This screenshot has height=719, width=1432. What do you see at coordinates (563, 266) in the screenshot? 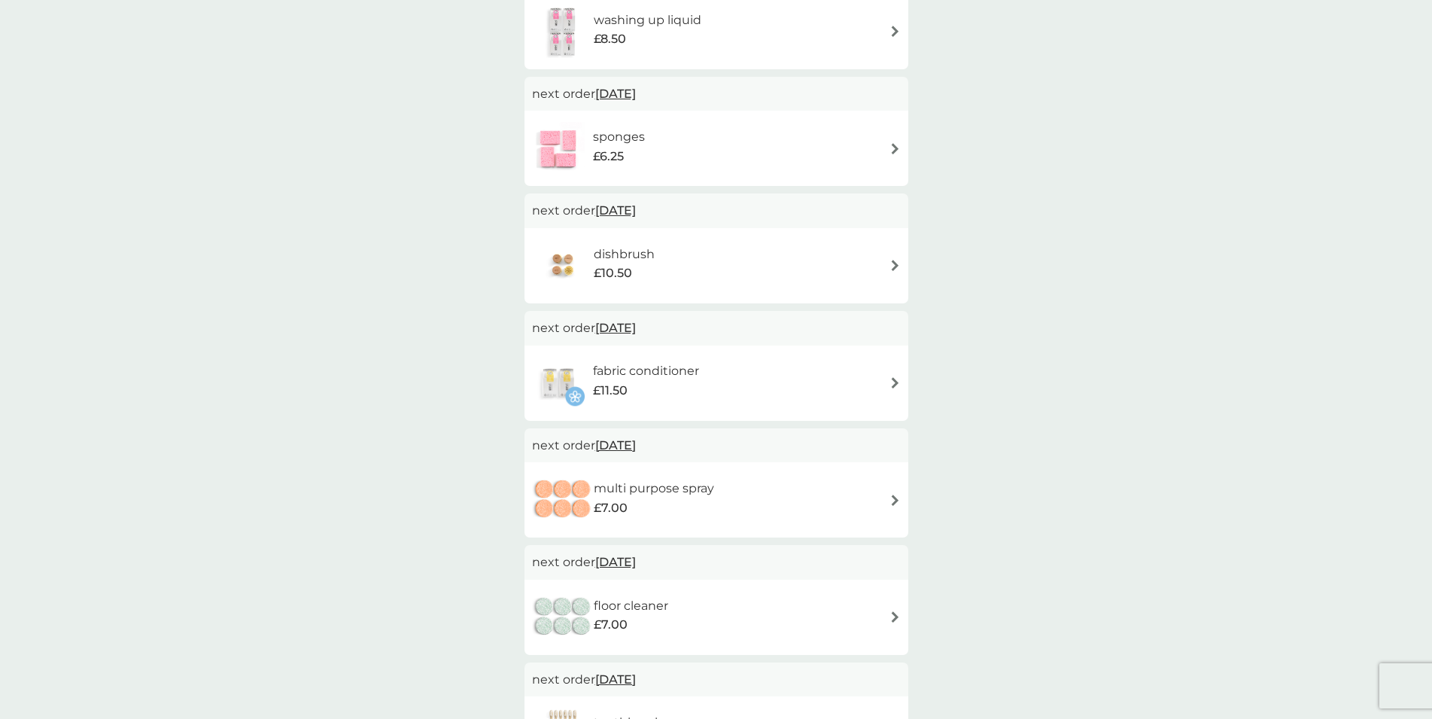
I see `img: dishbrush` at bounding box center [563, 266].